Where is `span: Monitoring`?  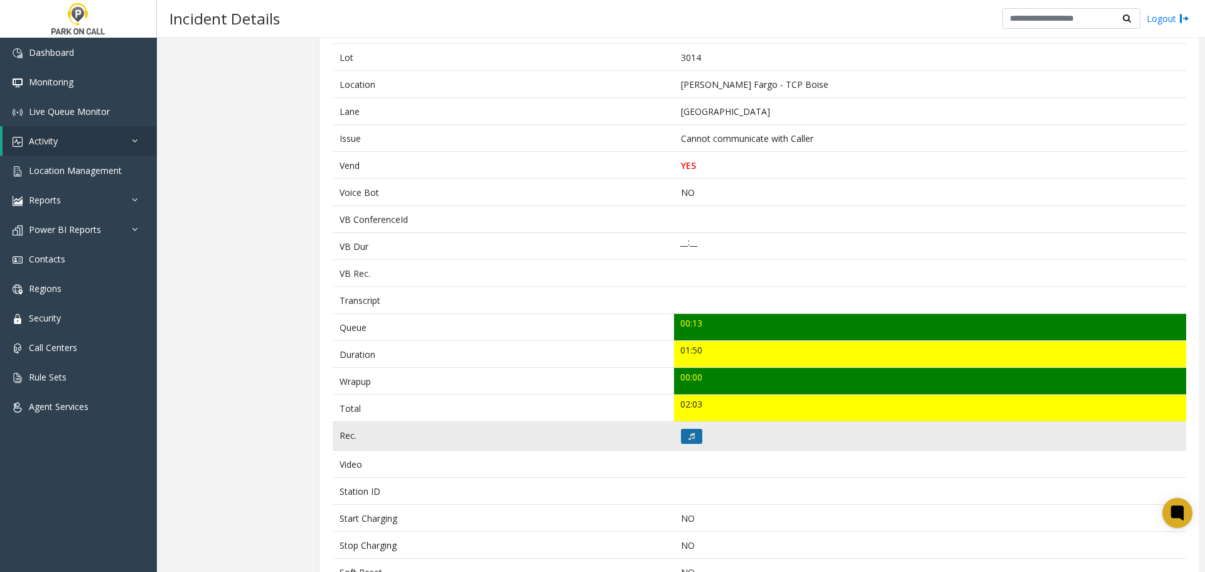
span: Monitoring is located at coordinates (51, 82).